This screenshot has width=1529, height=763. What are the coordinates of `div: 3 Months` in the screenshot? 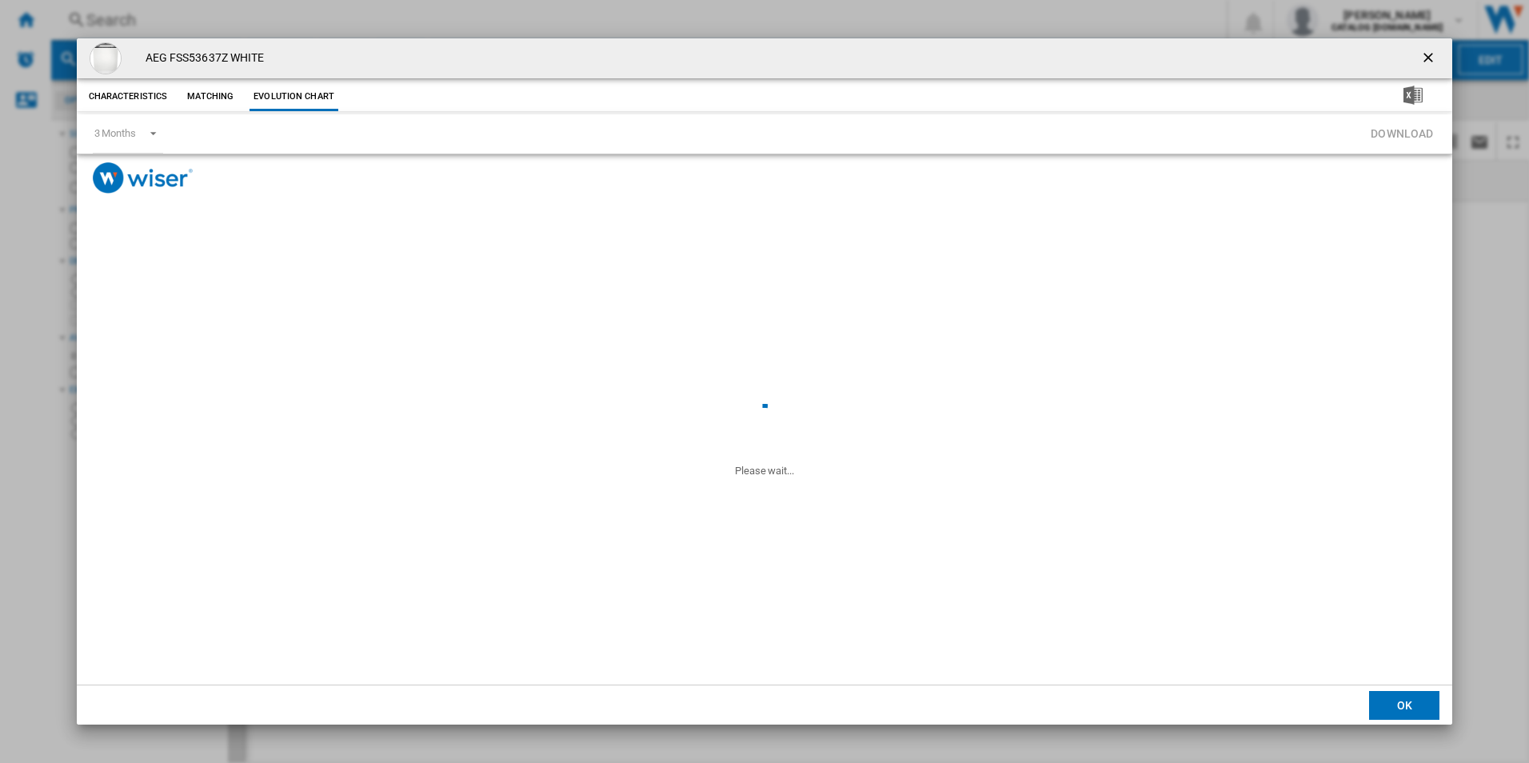 It's located at (115, 133).